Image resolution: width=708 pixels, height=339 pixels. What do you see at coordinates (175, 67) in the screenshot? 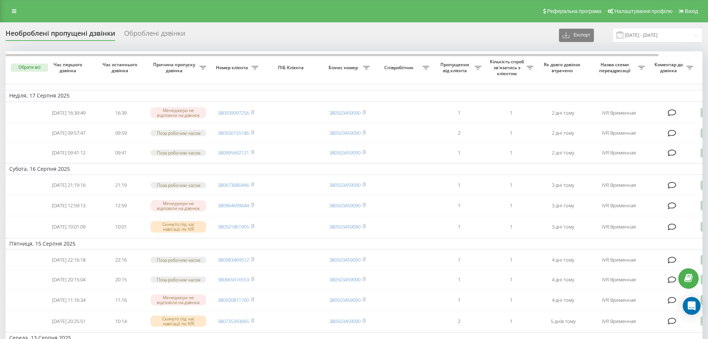
I see `span: Причина пропуску дзвінка` at bounding box center [175, 67].